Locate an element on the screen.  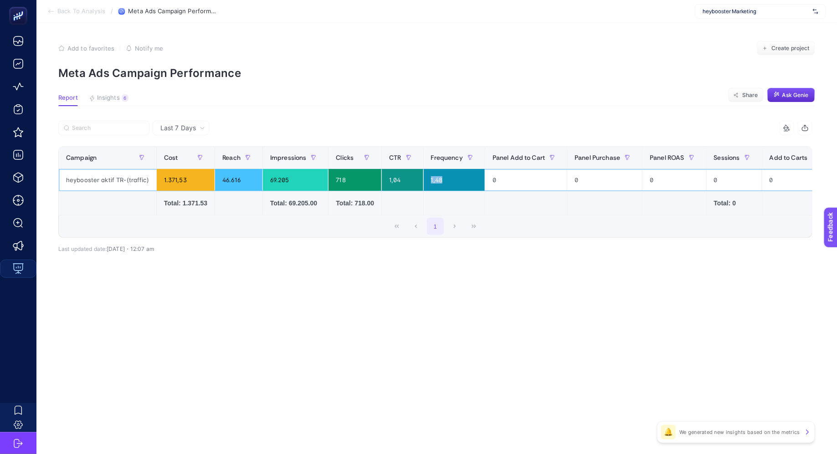
span: Reach is located at coordinates (232, 158).